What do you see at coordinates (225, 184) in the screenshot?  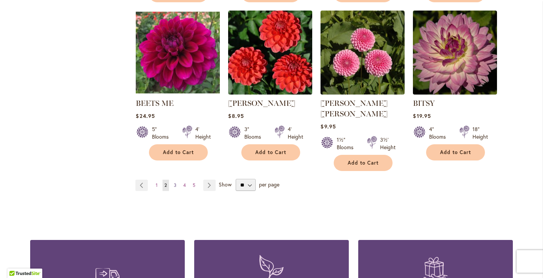 I see `span: Show` at bounding box center [225, 184].